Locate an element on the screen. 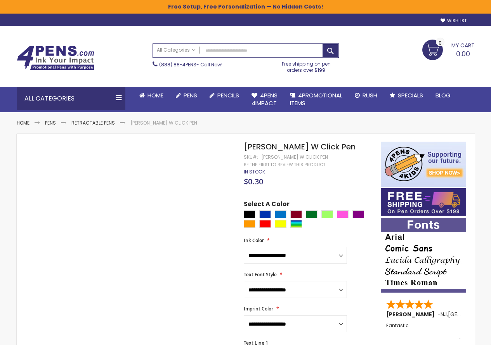  div: Orange is located at coordinates (250, 224).